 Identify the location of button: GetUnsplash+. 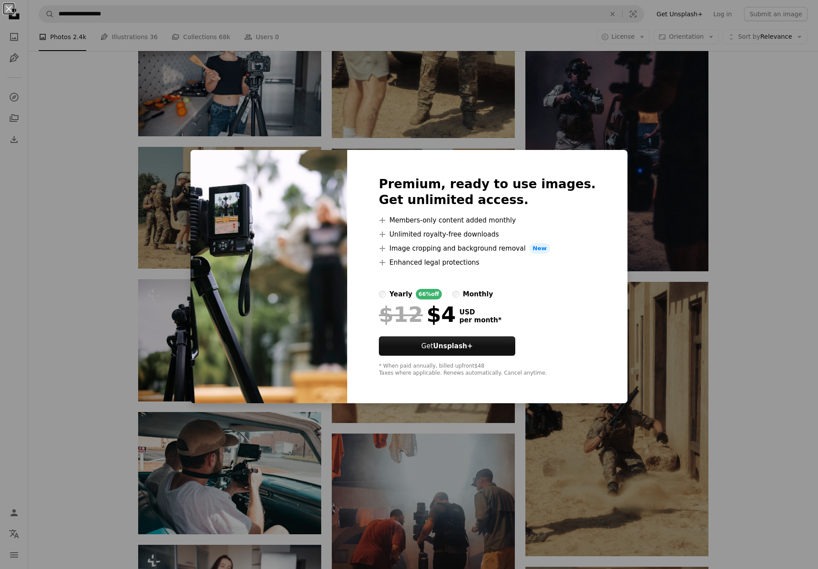
(447, 346).